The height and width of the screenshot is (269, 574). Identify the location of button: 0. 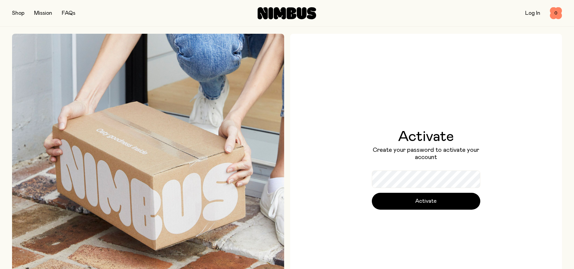
(556, 13).